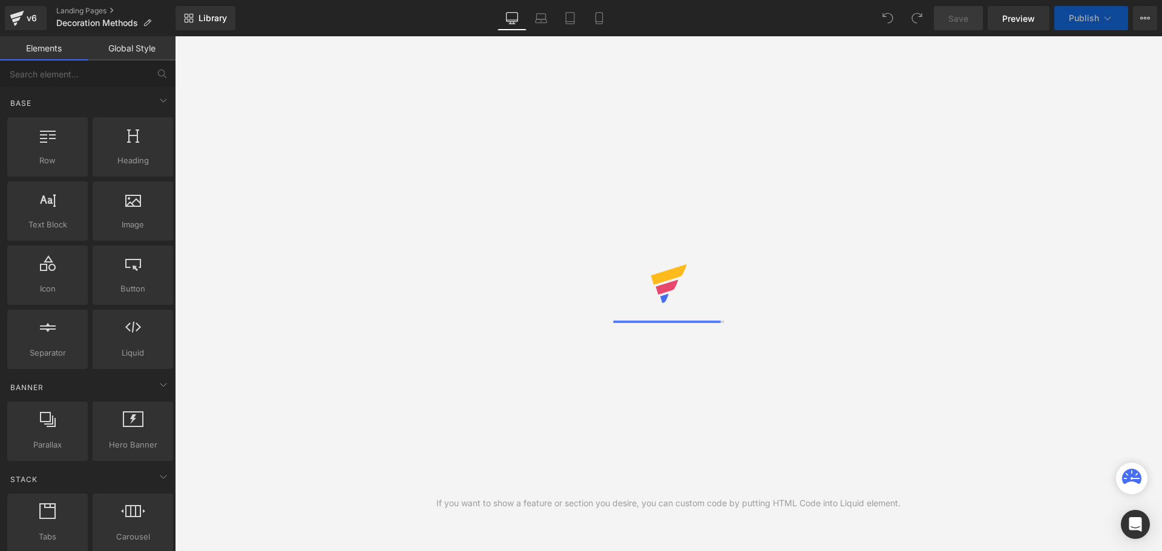 The width and height of the screenshot is (1162, 551). What do you see at coordinates (1091, 18) in the screenshot?
I see `button: Publish` at bounding box center [1091, 18].